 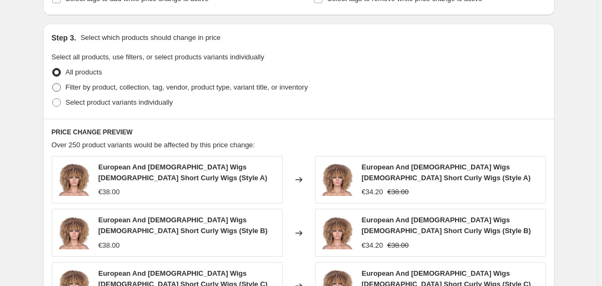 What do you see at coordinates (158, 57) in the screenshot?
I see `span: Select all products, use filters, or select products variants individually` at bounding box center [158, 57].